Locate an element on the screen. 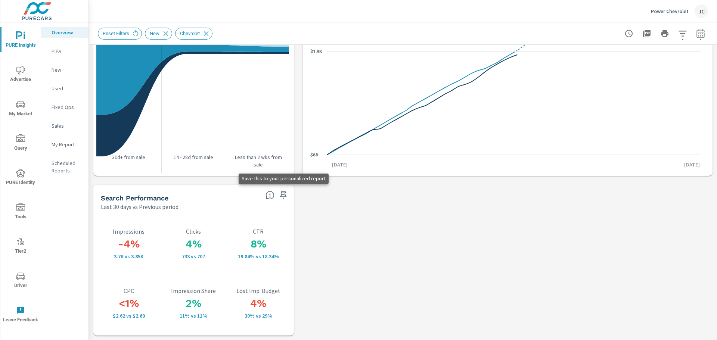  button: "Export Report to PDF" is located at coordinates (647, 34).